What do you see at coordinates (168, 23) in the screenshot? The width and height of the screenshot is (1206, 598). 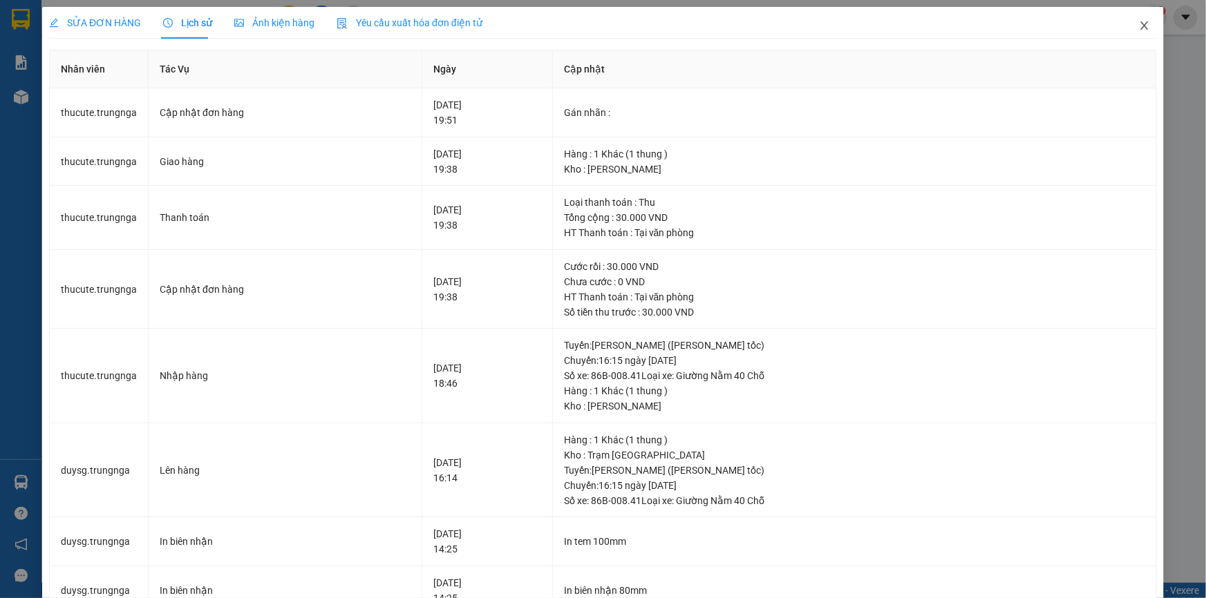 I see `span: clock-circle` at bounding box center [168, 23].